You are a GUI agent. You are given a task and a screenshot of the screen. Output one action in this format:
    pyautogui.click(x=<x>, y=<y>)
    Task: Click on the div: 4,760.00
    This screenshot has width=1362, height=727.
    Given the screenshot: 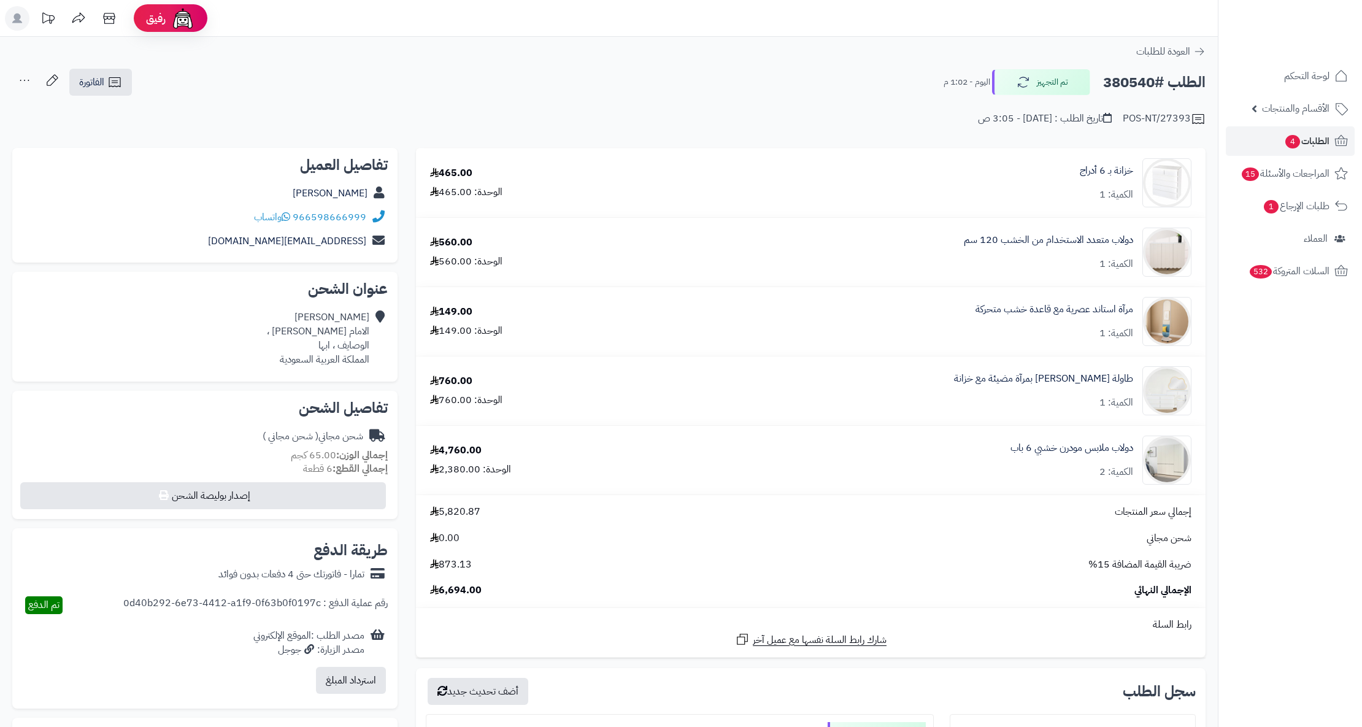 What is the action you would take?
    pyautogui.click(x=456, y=450)
    